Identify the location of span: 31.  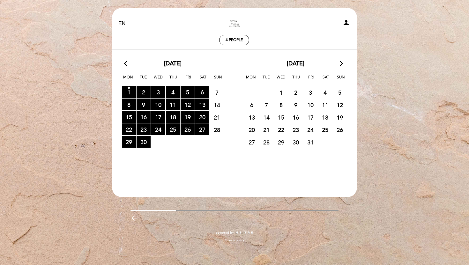
(310, 142).